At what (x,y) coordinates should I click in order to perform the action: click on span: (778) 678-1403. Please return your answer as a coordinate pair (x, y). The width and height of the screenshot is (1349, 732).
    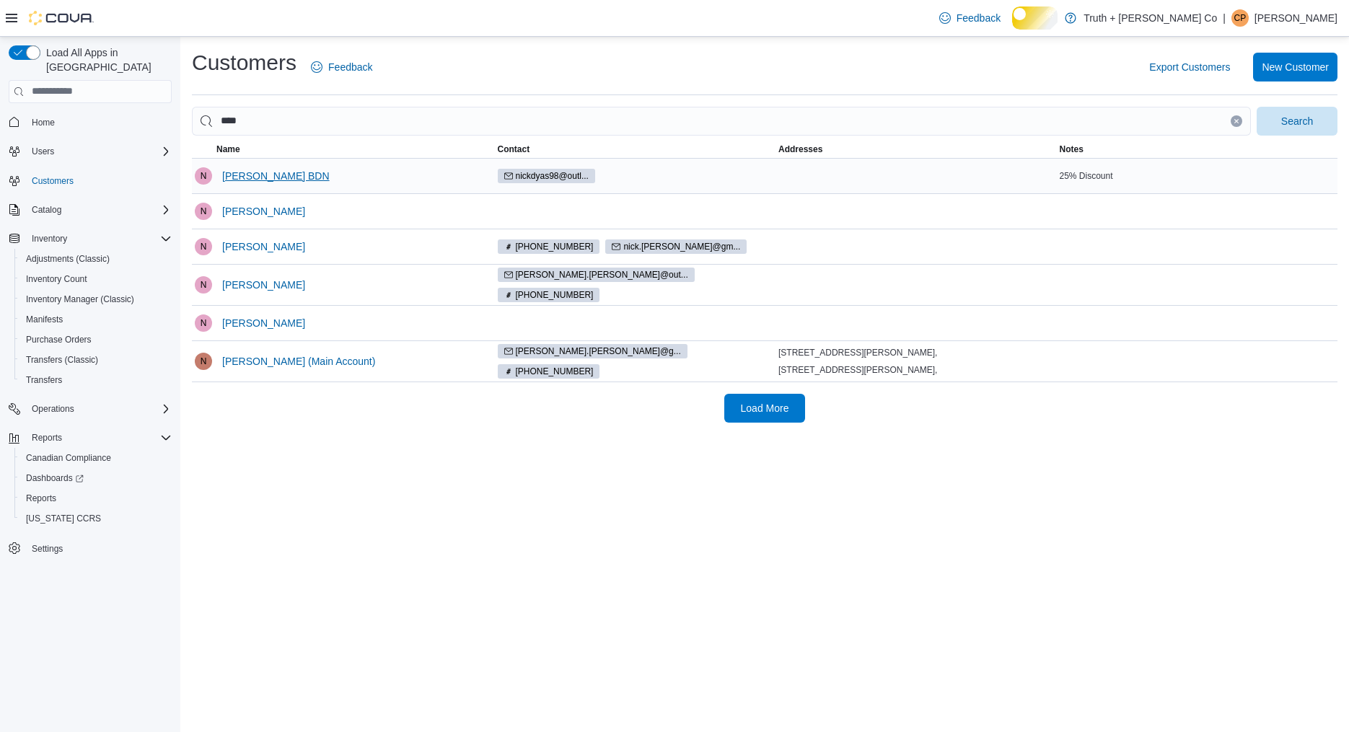
    Looking at the image, I should click on (549, 295).